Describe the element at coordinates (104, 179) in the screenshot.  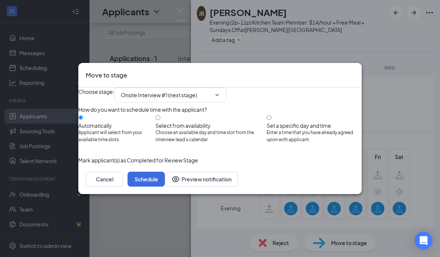
I see `button: Cancel` at that location.